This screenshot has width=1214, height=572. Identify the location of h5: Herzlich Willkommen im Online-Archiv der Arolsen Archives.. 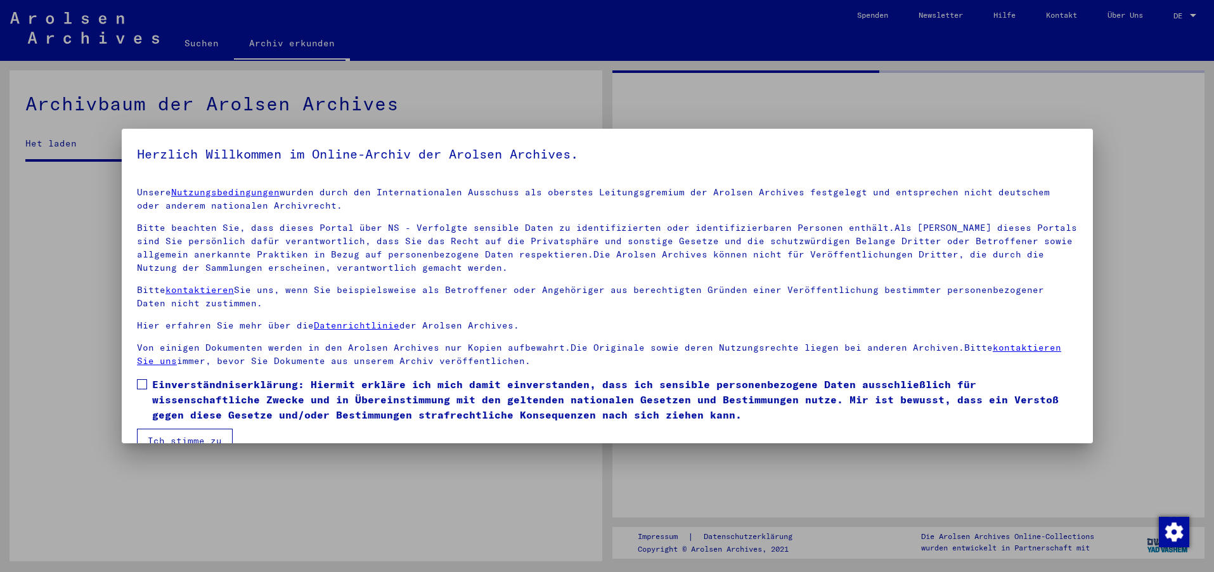
(608, 154).